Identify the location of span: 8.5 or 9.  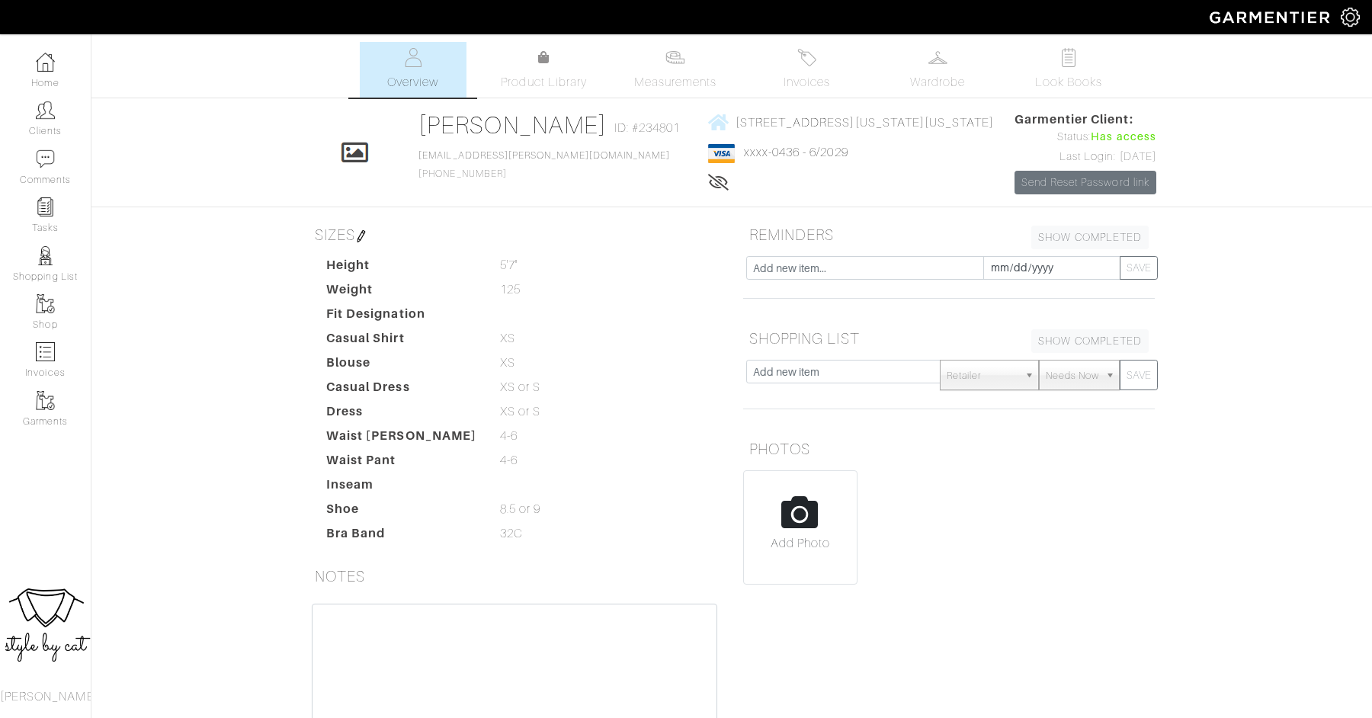
(520, 509).